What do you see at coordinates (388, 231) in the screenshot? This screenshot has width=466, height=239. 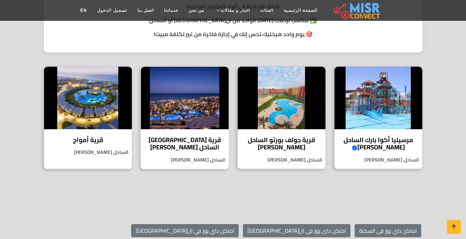 I see `a: اماكن داي يوز فى السخنة` at bounding box center [388, 231].